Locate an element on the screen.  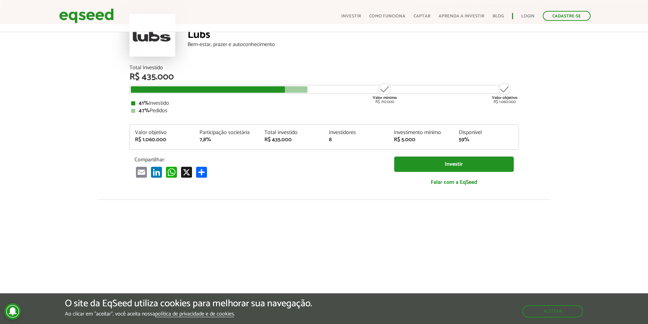
p: Ao clicar em "aceitar", você aceita nossa . is located at coordinates (188, 314).